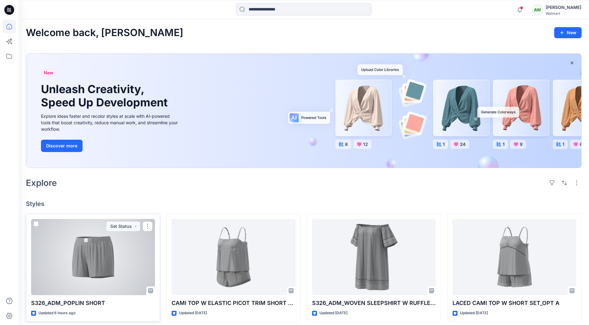 The image size is (589, 325). Describe the element at coordinates (234, 303) in the screenshot. I see `p: CAMI TOP W ELASTIC PICOT TRIM SHORT SET` at that location.